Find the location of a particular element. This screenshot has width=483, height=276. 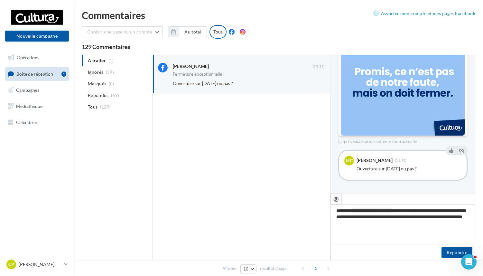

div: Fermeture exceptionnelle is located at coordinates (198, 74).